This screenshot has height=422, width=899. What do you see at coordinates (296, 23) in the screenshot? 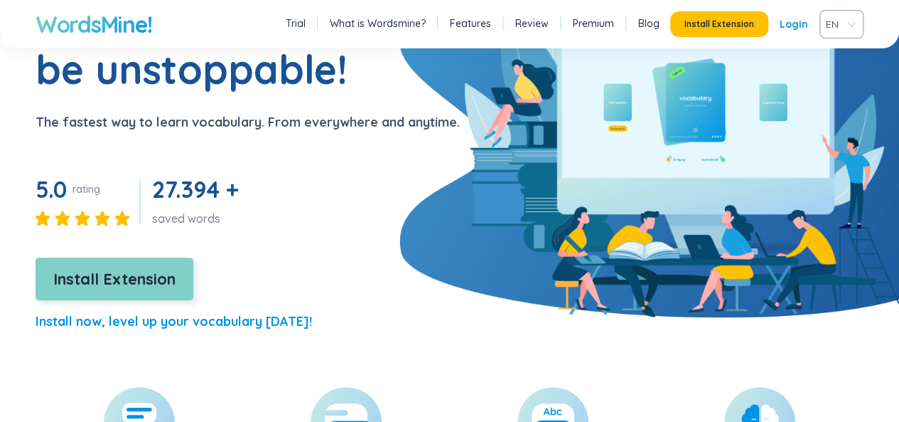
I see `a: Trial` at bounding box center [296, 23].